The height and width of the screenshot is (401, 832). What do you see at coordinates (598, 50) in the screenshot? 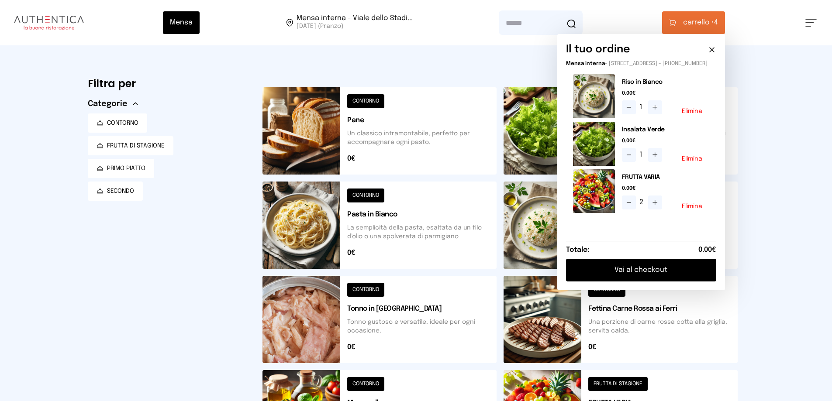
I see `h6: Il tuo ordine` at bounding box center [598, 50].